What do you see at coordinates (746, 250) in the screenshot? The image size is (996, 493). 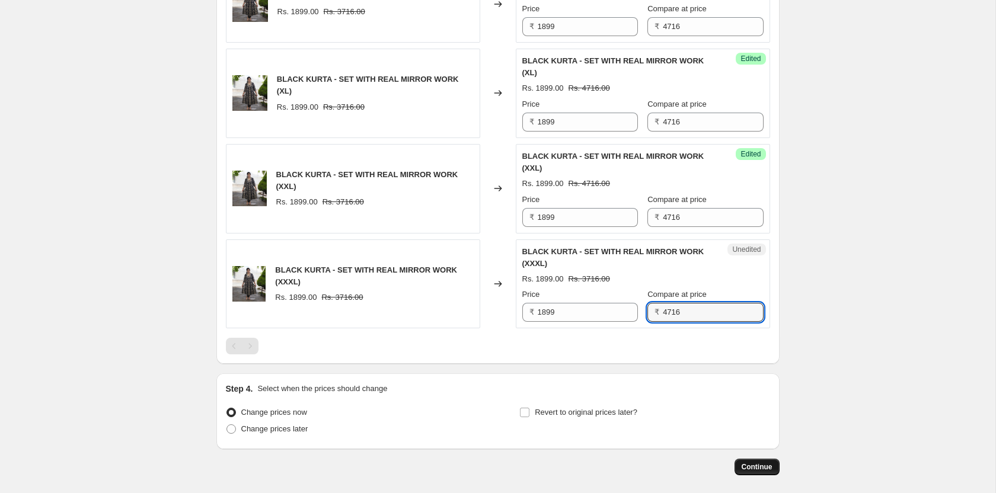 I see `span: Unedited` at bounding box center [746, 250].